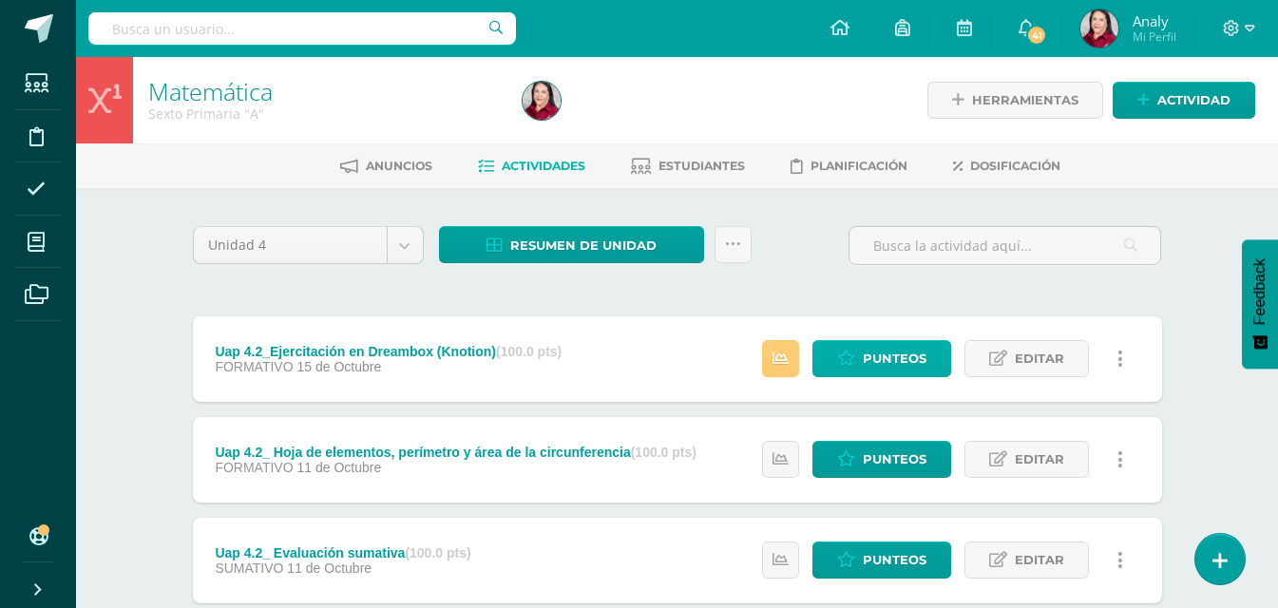 The width and height of the screenshot is (1278, 608). What do you see at coordinates (1006, 166) in the screenshot?
I see `a: Dosificación` at bounding box center [1006, 166].